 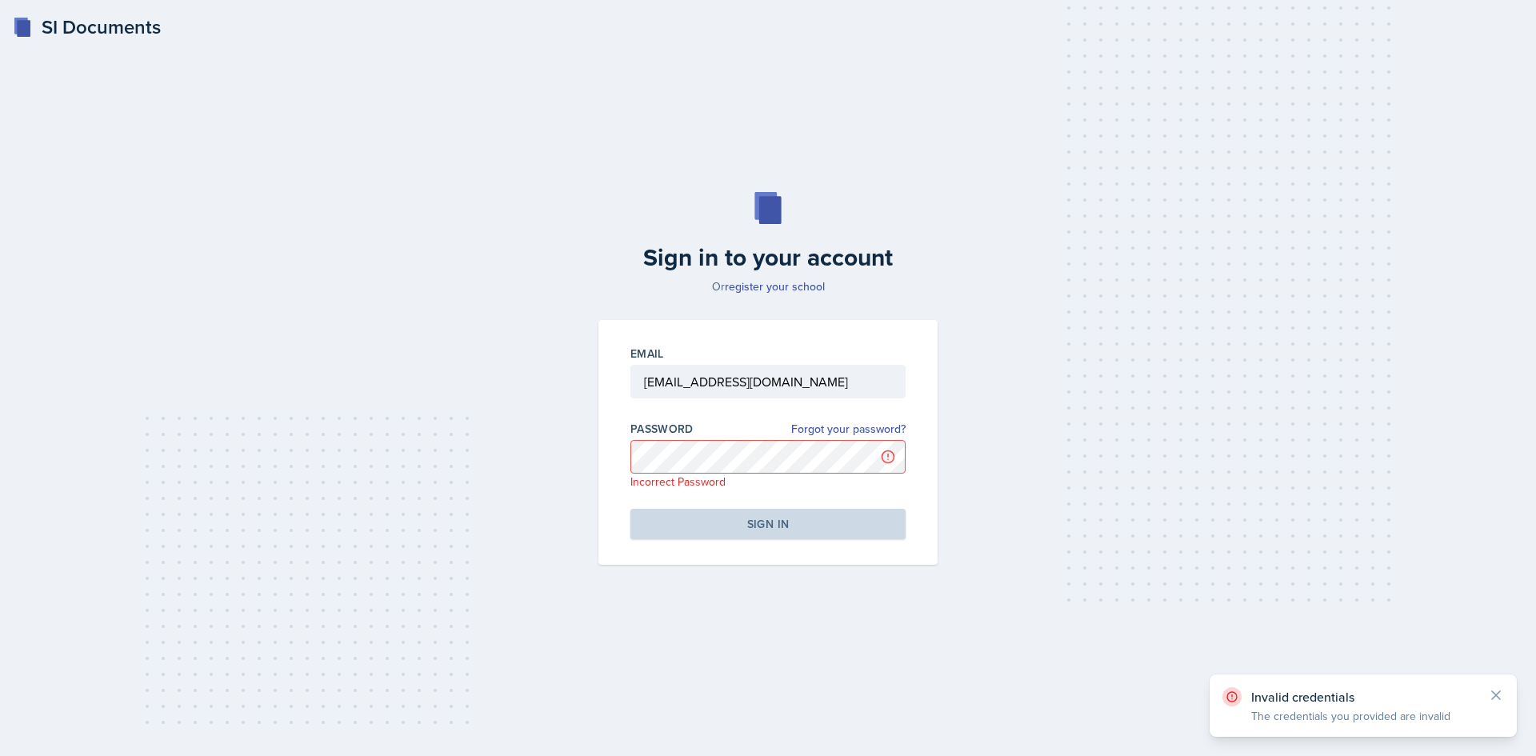 What do you see at coordinates (774, 286) in the screenshot?
I see `a: register your school` at bounding box center [774, 286].